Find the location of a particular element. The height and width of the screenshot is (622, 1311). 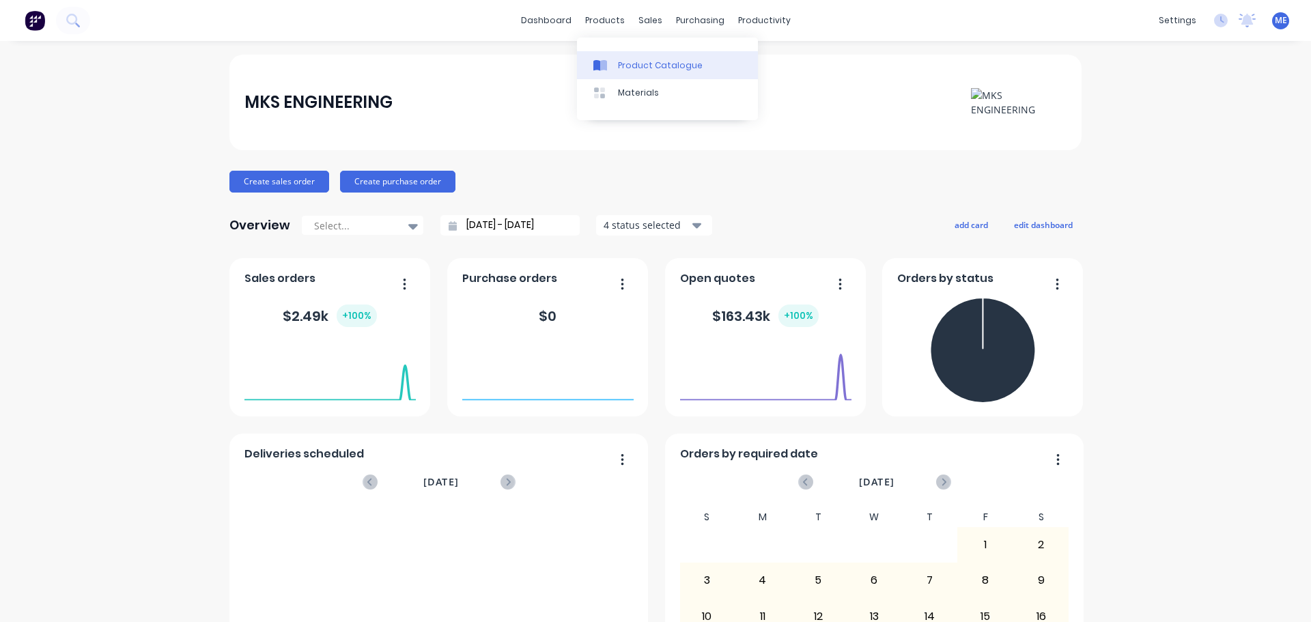

div: 6 is located at coordinates (874, 580).